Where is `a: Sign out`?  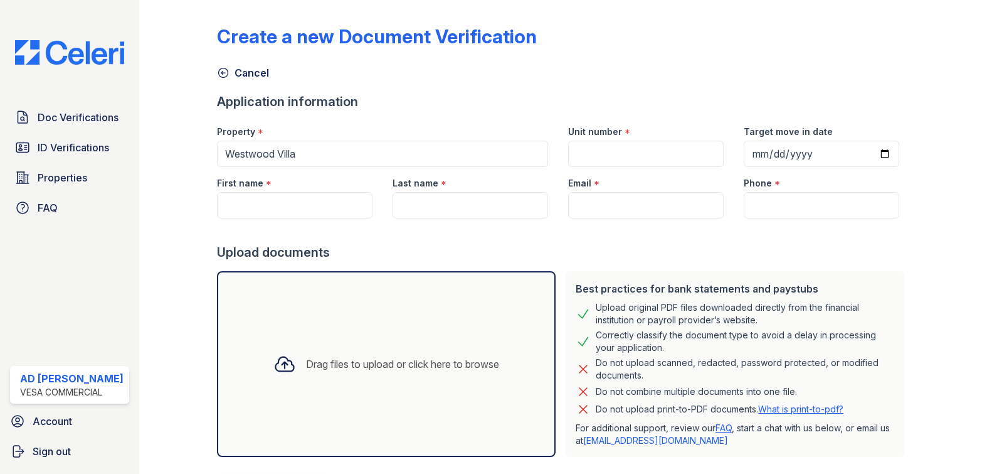
a: Sign out is located at coordinates (70, 451).